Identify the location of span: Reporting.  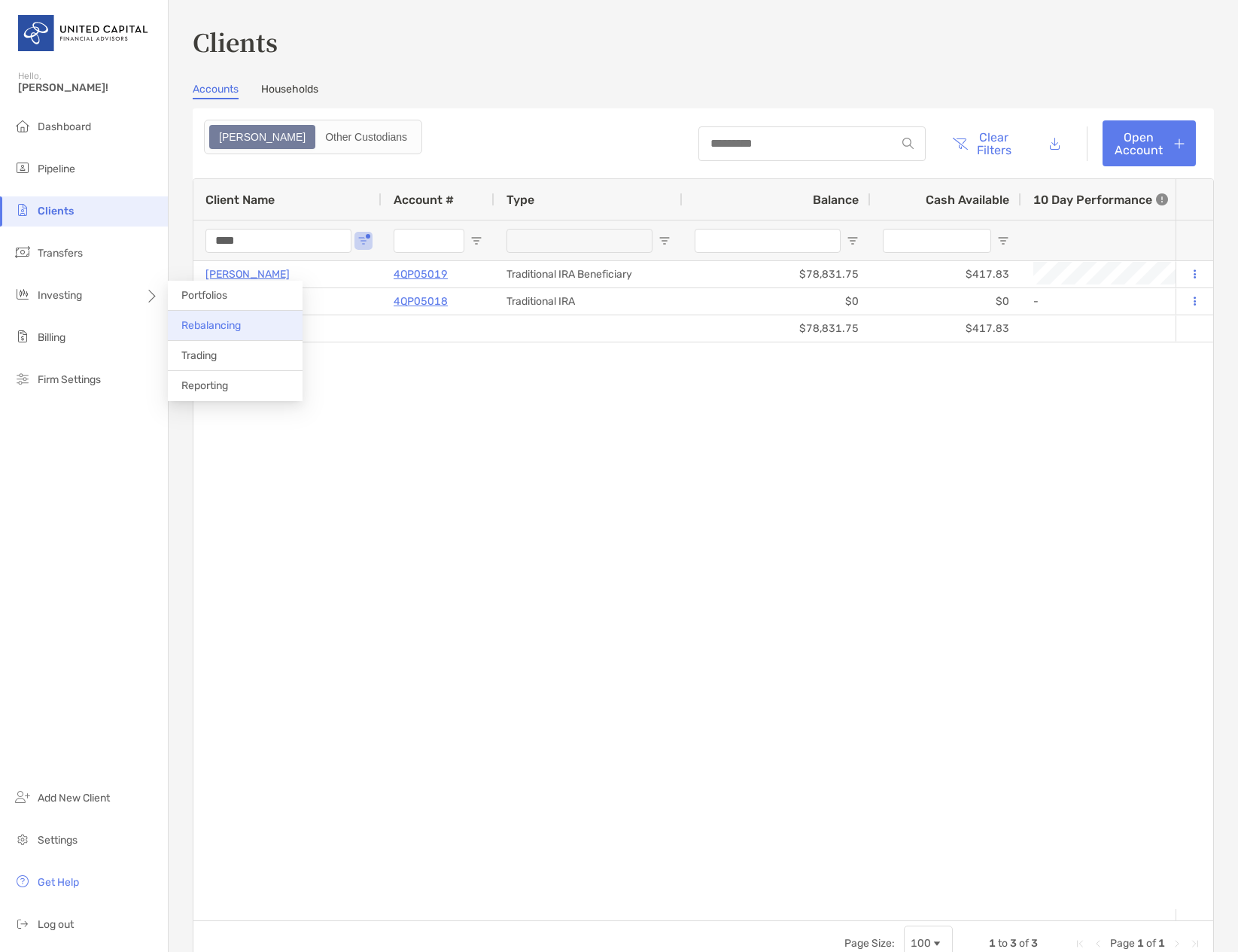
(204, 385).